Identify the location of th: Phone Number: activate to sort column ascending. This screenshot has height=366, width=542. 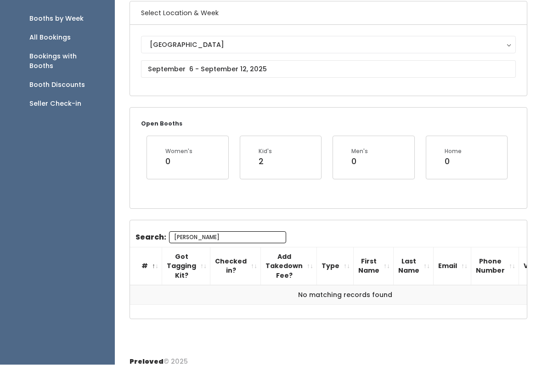
(495, 267).